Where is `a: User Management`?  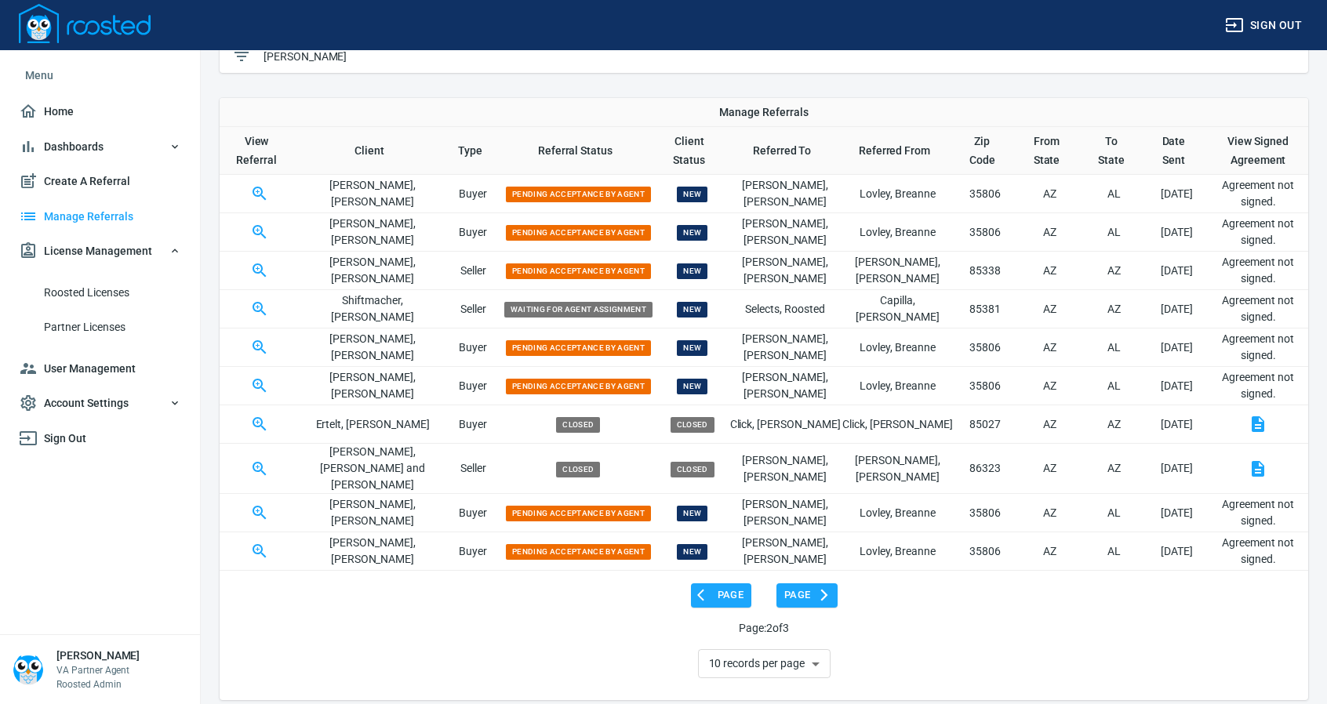 a: User Management is located at coordinates (100, 369).